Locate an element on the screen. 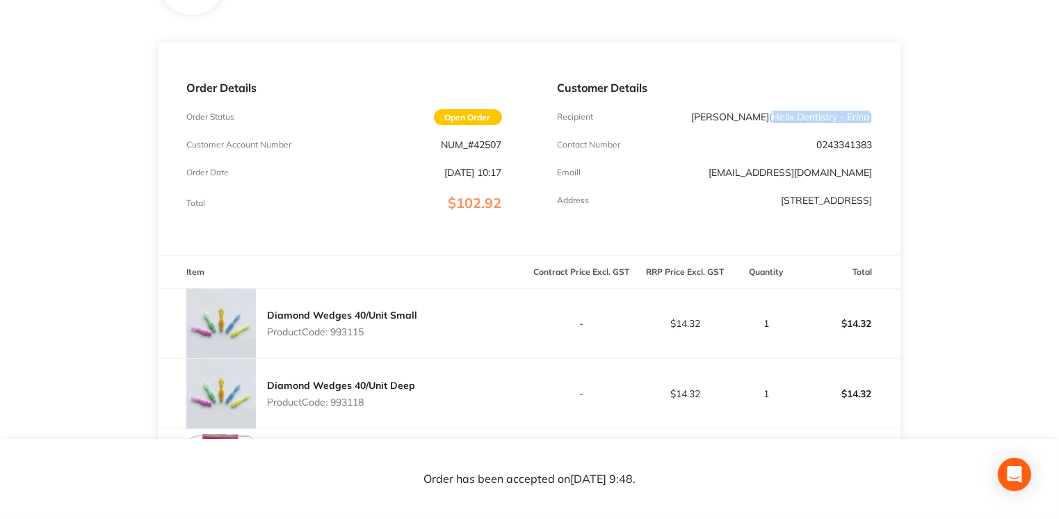  th: Quantity is located at coordinates (766, 272).